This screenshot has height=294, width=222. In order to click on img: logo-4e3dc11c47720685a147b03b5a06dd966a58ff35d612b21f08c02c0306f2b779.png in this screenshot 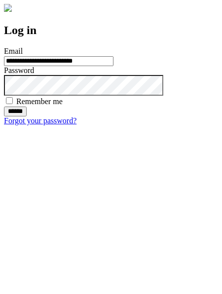, I will do `click(8, 8)`.